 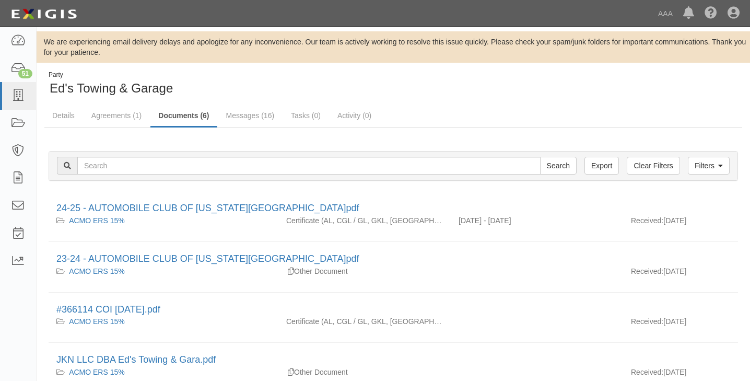 I want to click on i: Help Center - Complianz, so click(x=711, y=14).